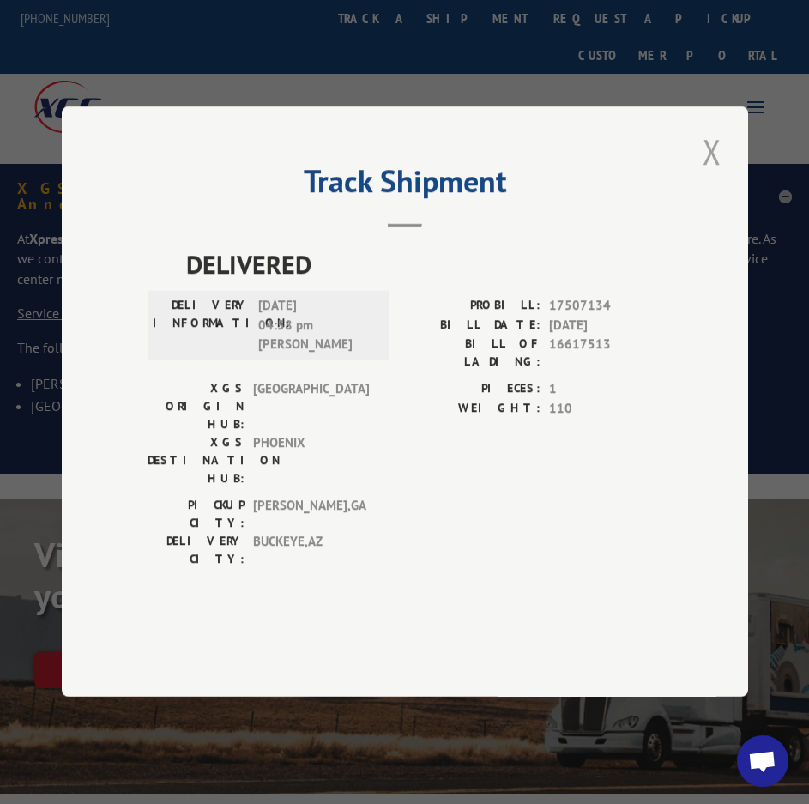 The image size is (809, 804). I want to click on label: PIECES:, so click(473, 389).